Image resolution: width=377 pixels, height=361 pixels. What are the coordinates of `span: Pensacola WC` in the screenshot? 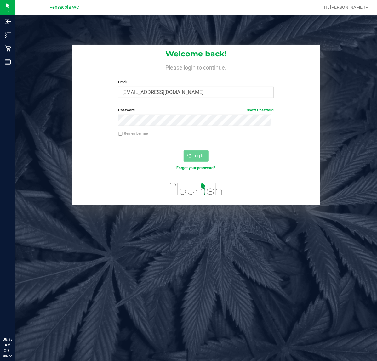 It's located at (64, 7).